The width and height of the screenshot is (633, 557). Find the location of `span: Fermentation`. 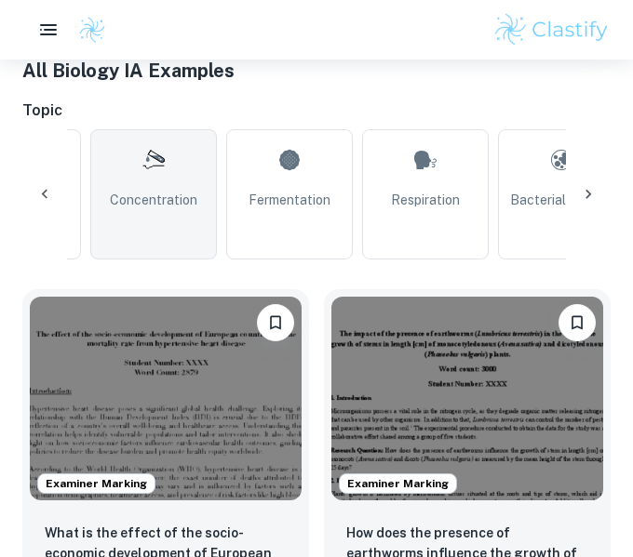

span: Fermentation is located at coordinates (289, 200).